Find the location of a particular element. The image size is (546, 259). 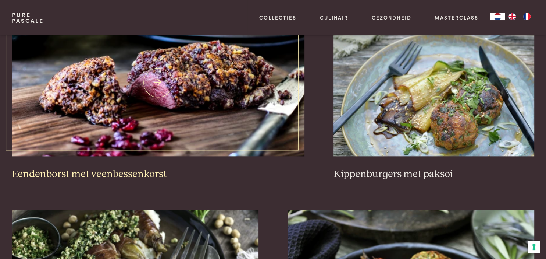

a: Kippenburgers met paksoi Kippenburgers met paksoi is located at coordinates (434, 95).